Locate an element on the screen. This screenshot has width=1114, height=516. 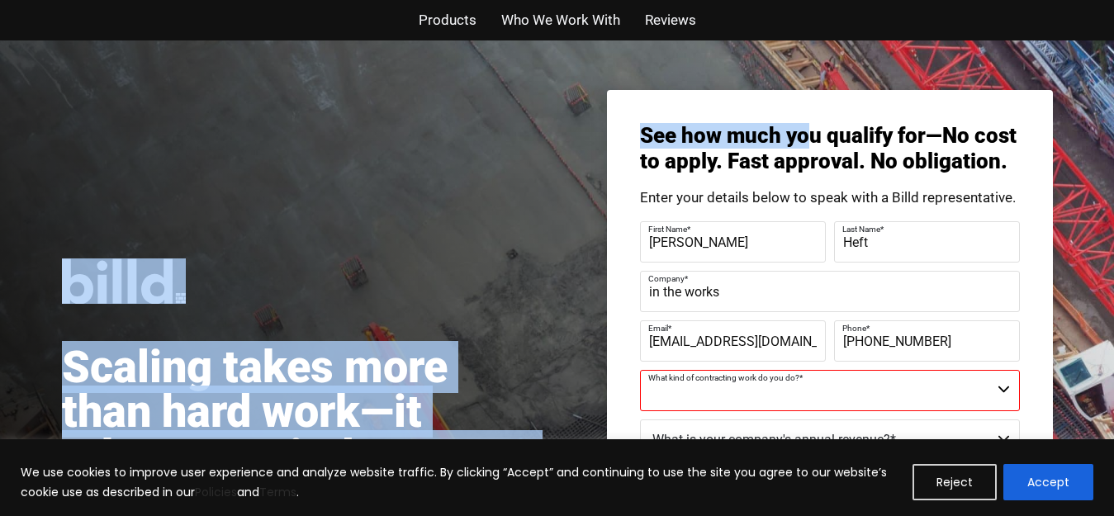
a: Products is located at coordinates (448, 20).